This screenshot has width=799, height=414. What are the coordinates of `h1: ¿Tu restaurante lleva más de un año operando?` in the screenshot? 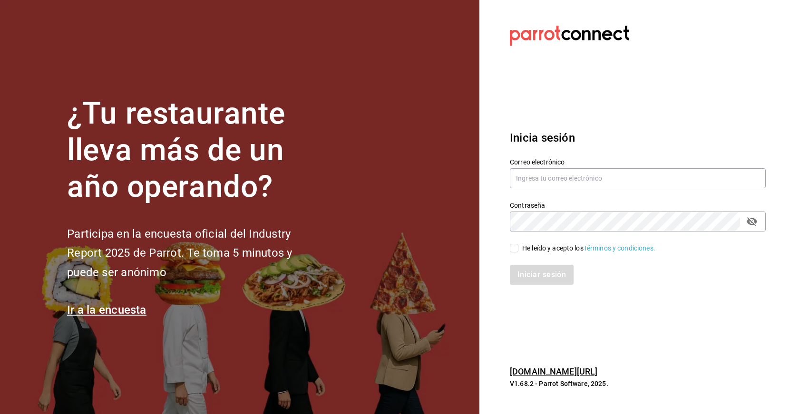 It's located at (195, 150).